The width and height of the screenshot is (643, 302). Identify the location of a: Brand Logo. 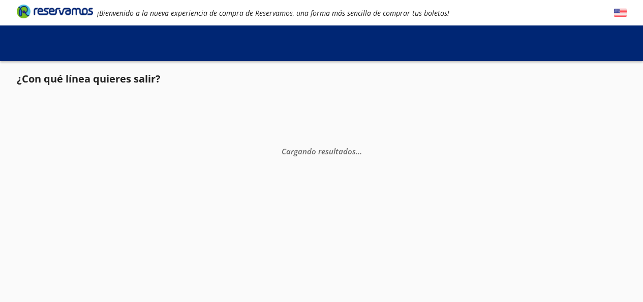
(55, 13).